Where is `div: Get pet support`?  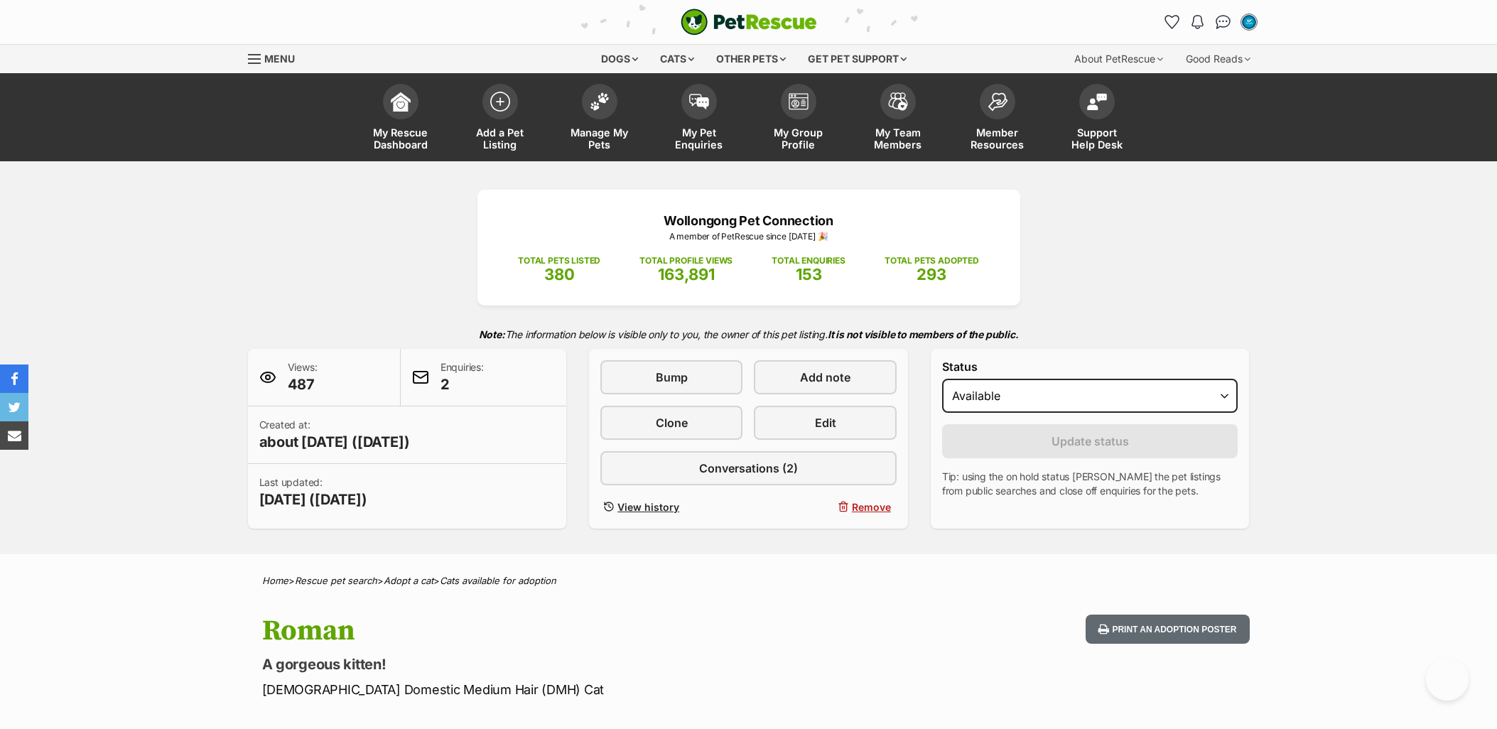
div: Get pet support is located at coordinates (857, 59).